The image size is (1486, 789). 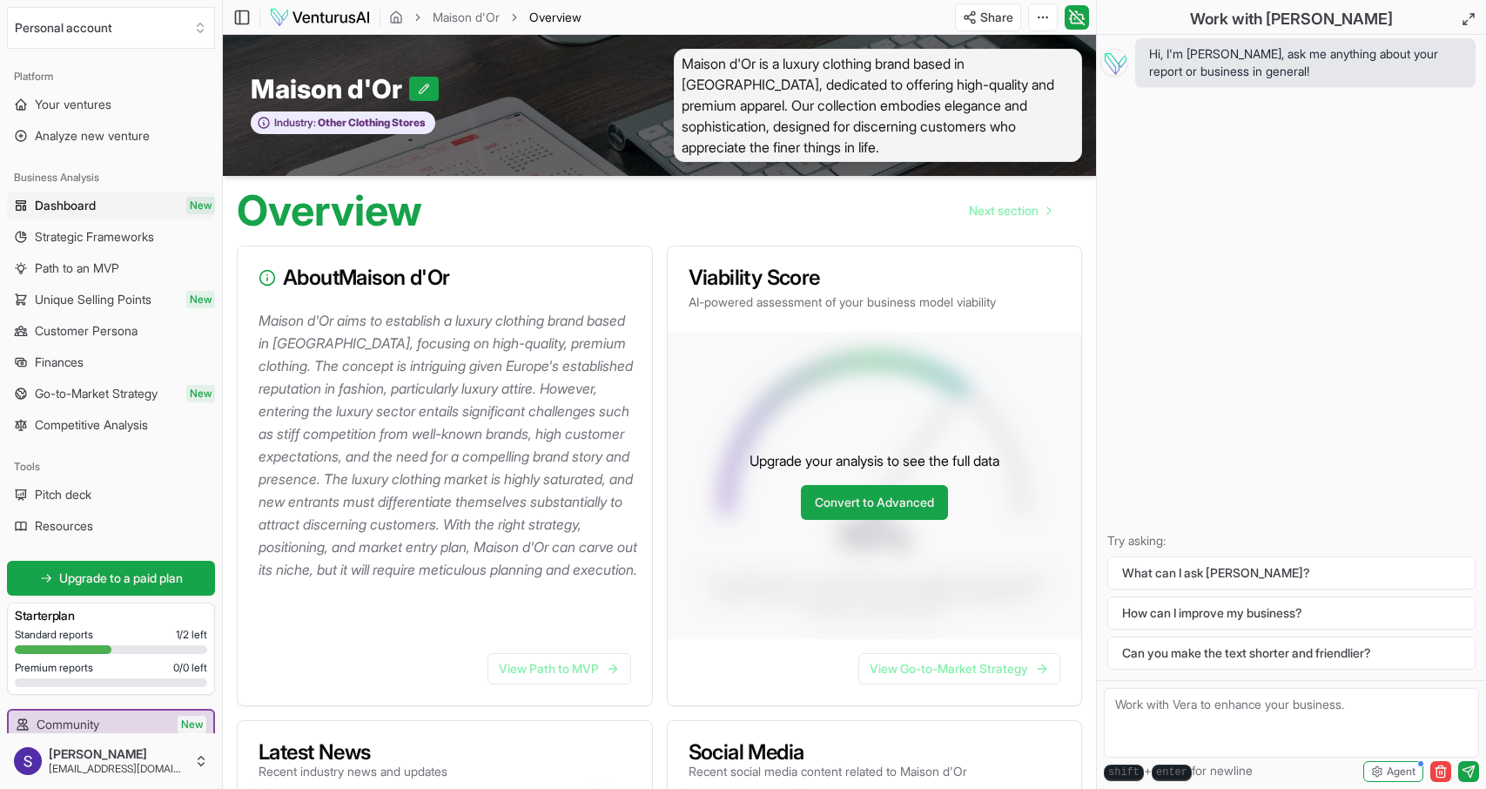 What do you see at coordinates (466, 17) in the screenshot?
I see `a: Maison d'Or` at bounding box center [466, 17].